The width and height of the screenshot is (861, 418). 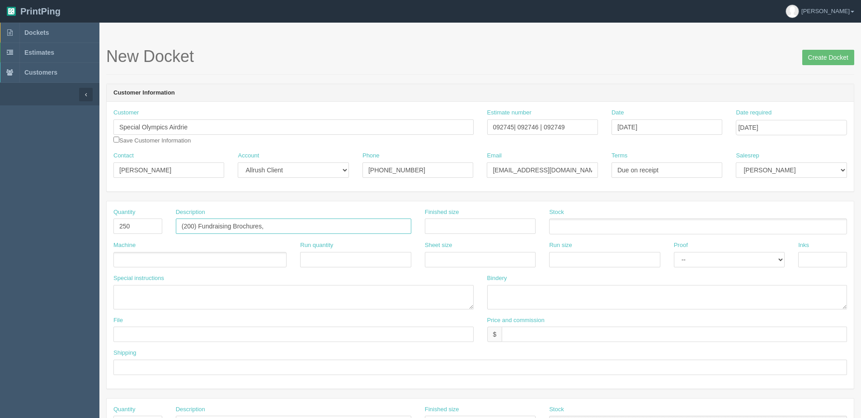 I want to click on div: Save Customer Information, so click(x=293, y=127).